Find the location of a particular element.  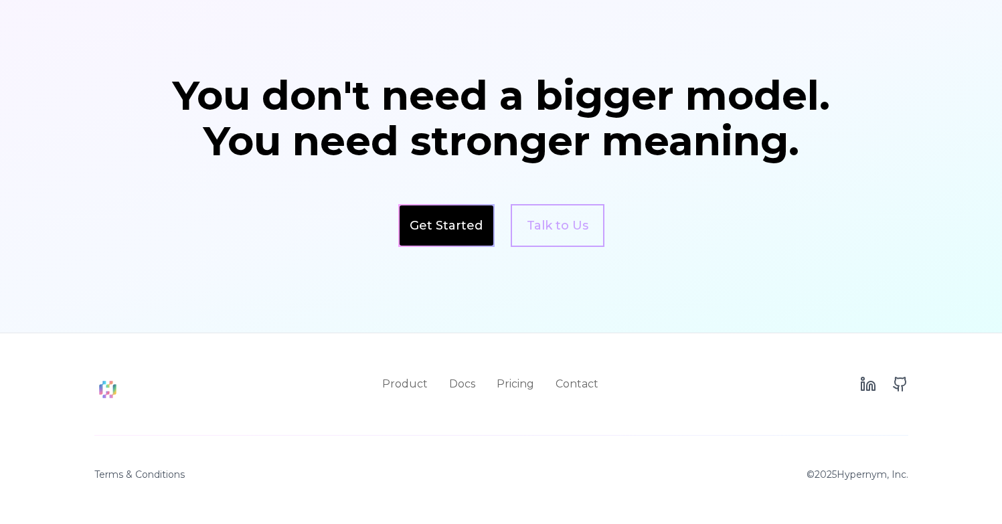

a: Contact is located at coordinates (577, 384).